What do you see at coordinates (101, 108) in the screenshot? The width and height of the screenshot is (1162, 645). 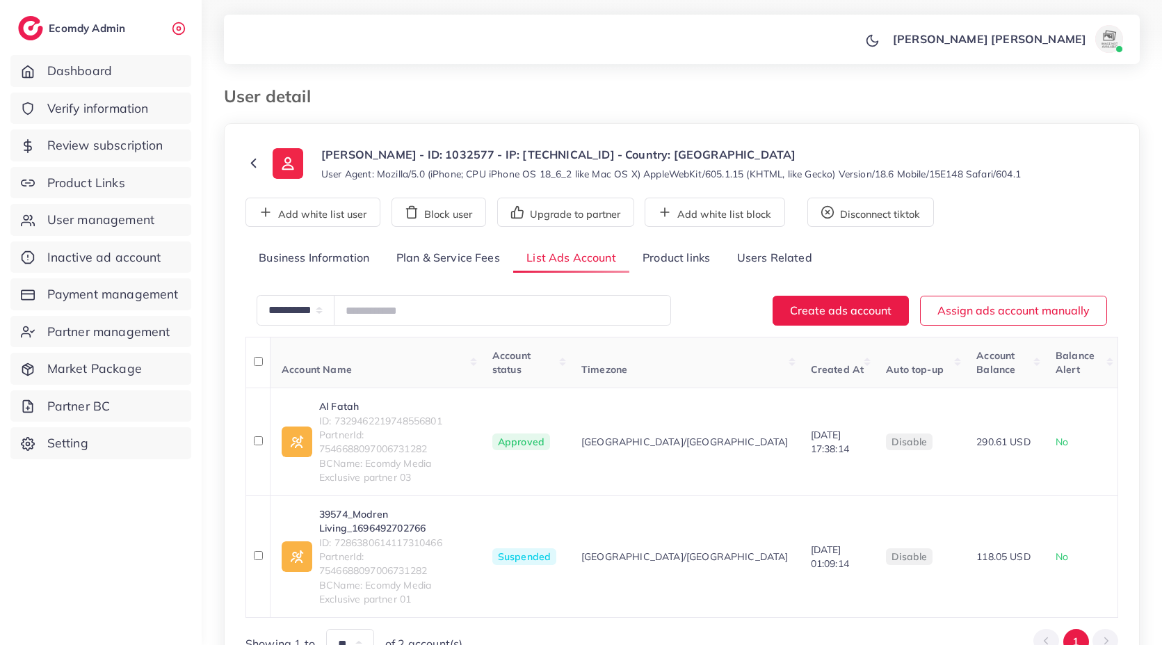 I see `a: Verify information` at bounding box center [101, 108].